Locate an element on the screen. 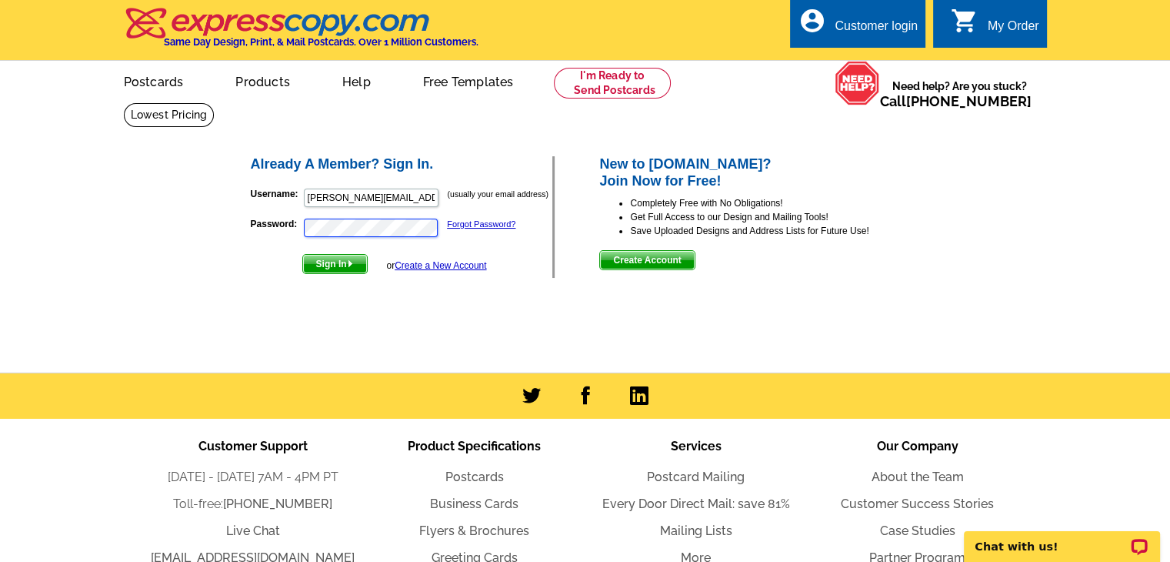  button: Create Account is located at coordinates (647, 260).